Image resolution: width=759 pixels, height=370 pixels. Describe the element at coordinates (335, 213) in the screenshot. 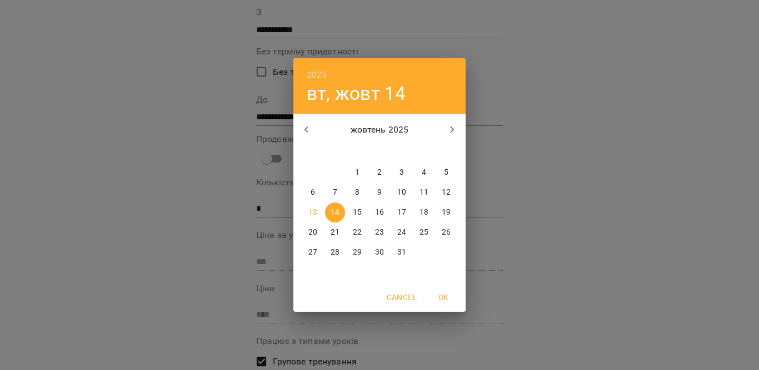

I see `p: 14` at that location.